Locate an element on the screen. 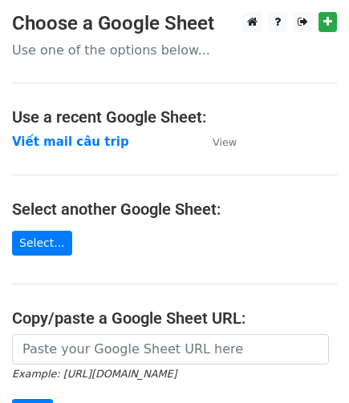  h4: Select another Google Sheet: is located at coordinates (174, 209).